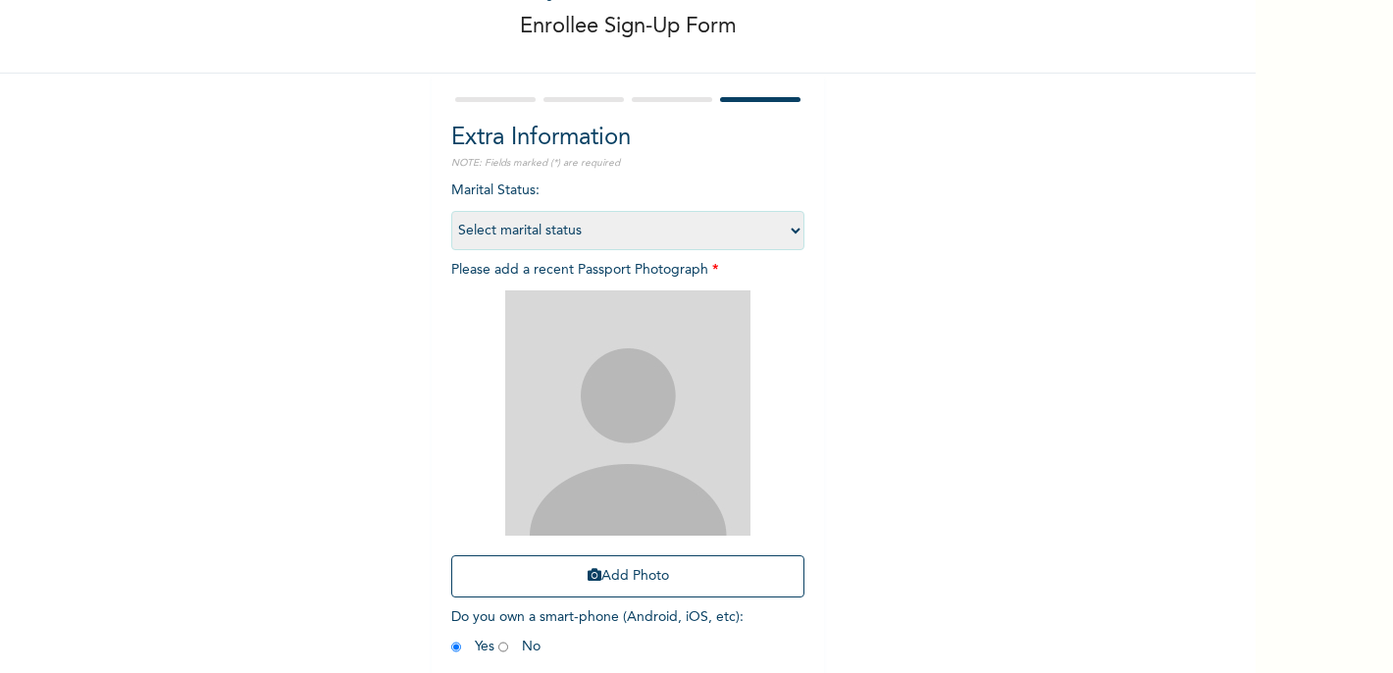  What do you see at coordinates (628, 163) in the screenshot?
I see `p: NOTE: Fields marked (*) are required` at bounding box center [628, 163].